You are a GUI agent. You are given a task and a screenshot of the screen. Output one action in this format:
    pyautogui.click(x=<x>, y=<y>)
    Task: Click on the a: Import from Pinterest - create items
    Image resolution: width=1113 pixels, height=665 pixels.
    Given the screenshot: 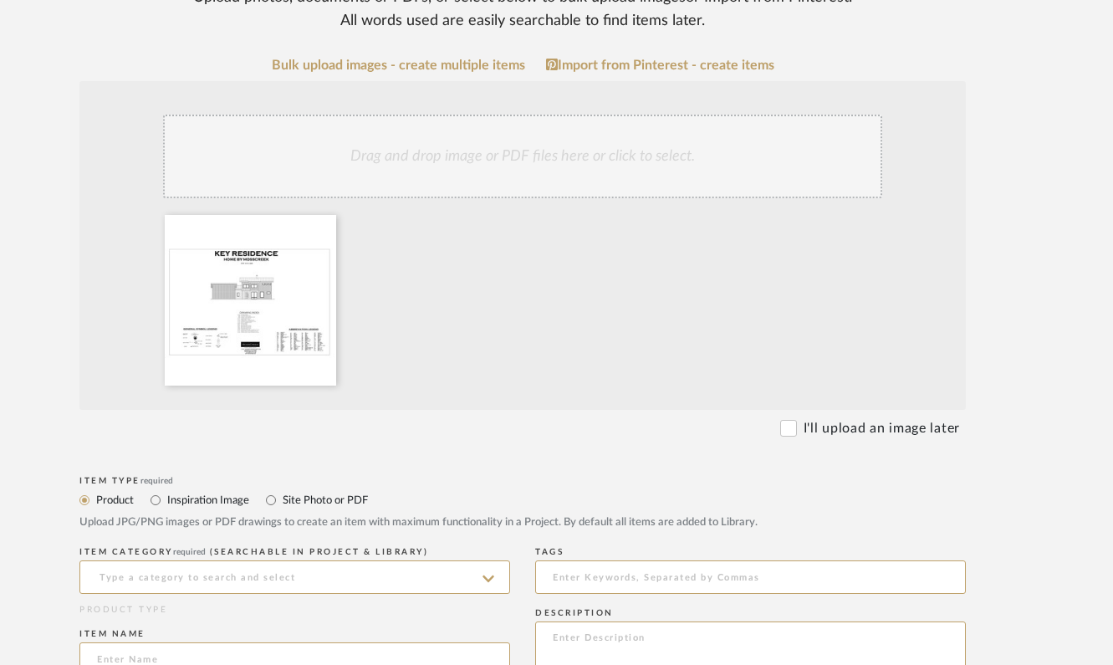 What is the action you would take?
    pyautogui.click(x=660, y=65)
    